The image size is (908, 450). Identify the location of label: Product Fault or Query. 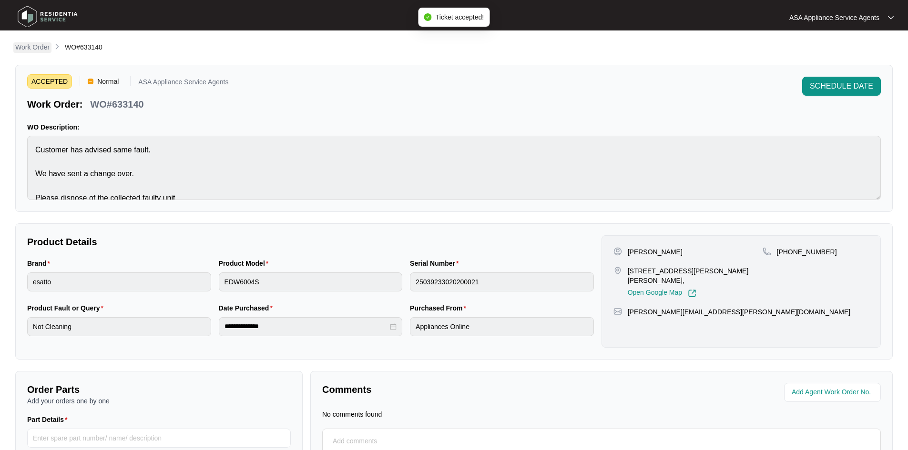
(67, 308).